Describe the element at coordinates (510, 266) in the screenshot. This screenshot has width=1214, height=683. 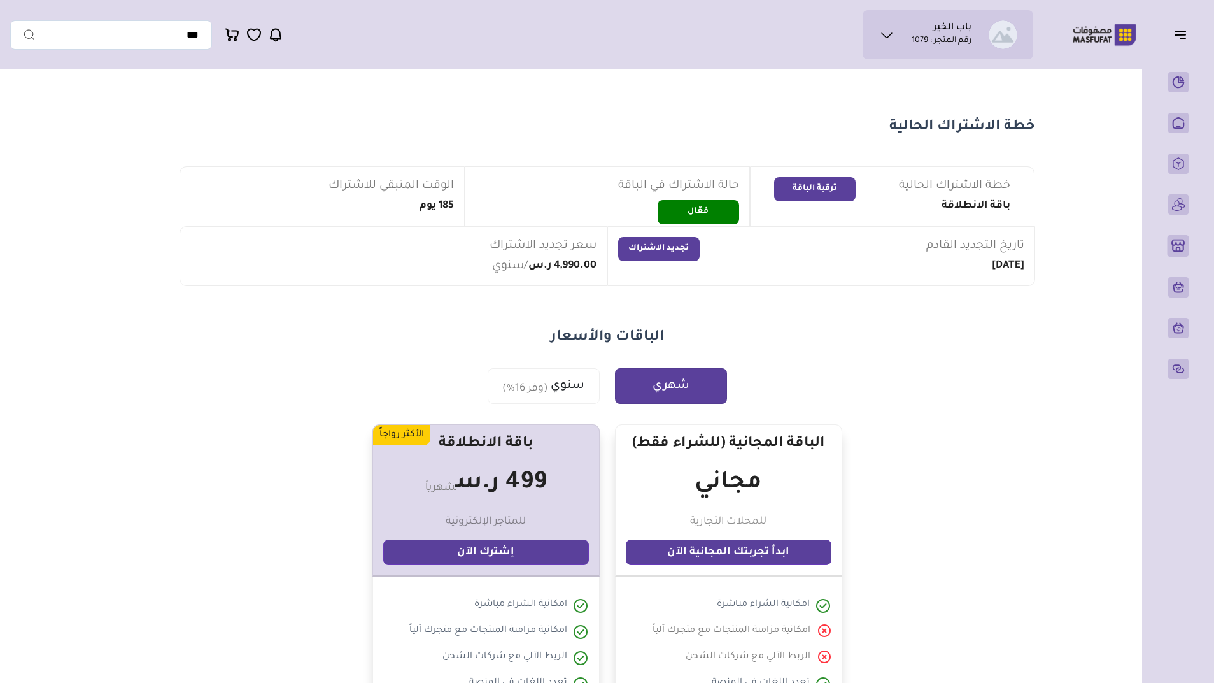
I see `span: /سنوي` at that location.